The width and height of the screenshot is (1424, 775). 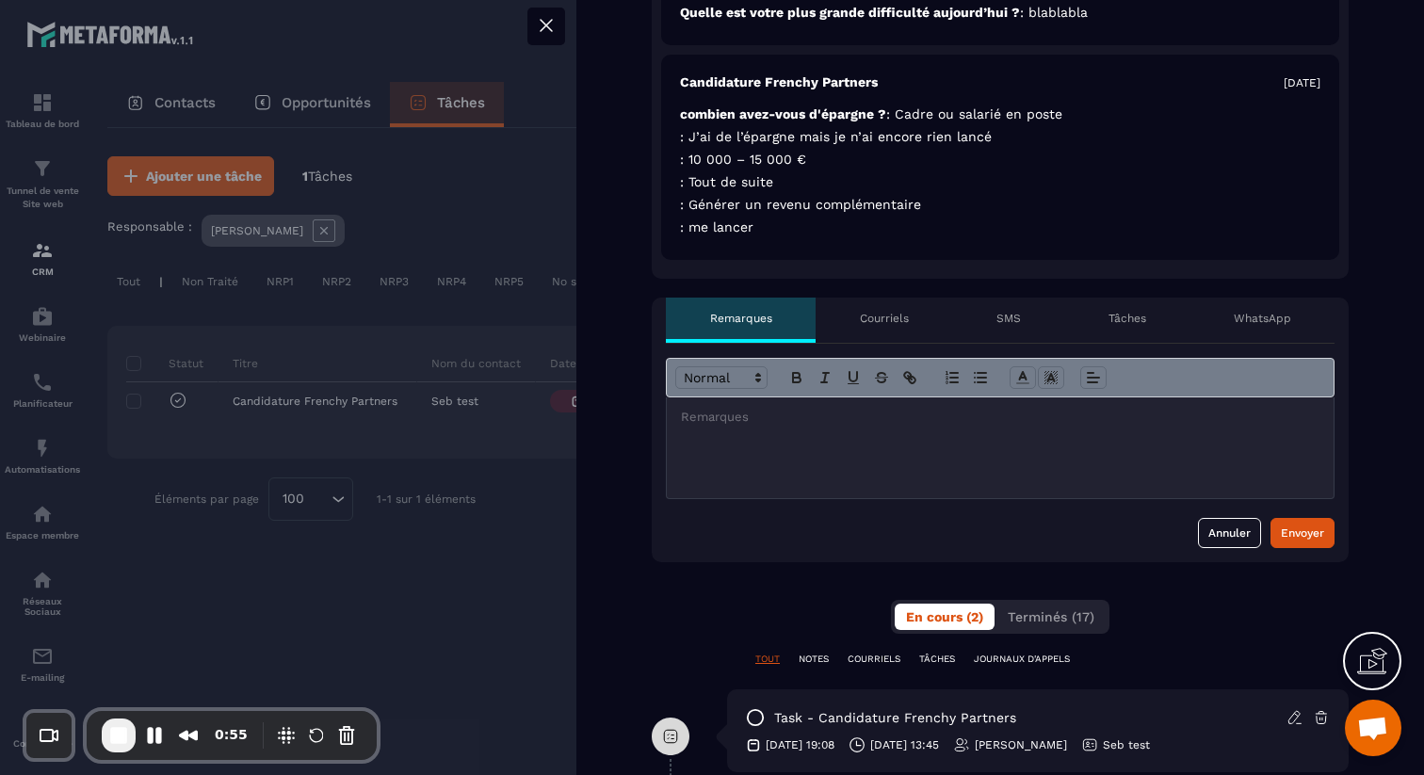 What do you see at coordinates (1051, 617) in the screenshot?
I see `span: Terminés (17)` at bounding box center [1051, 617].